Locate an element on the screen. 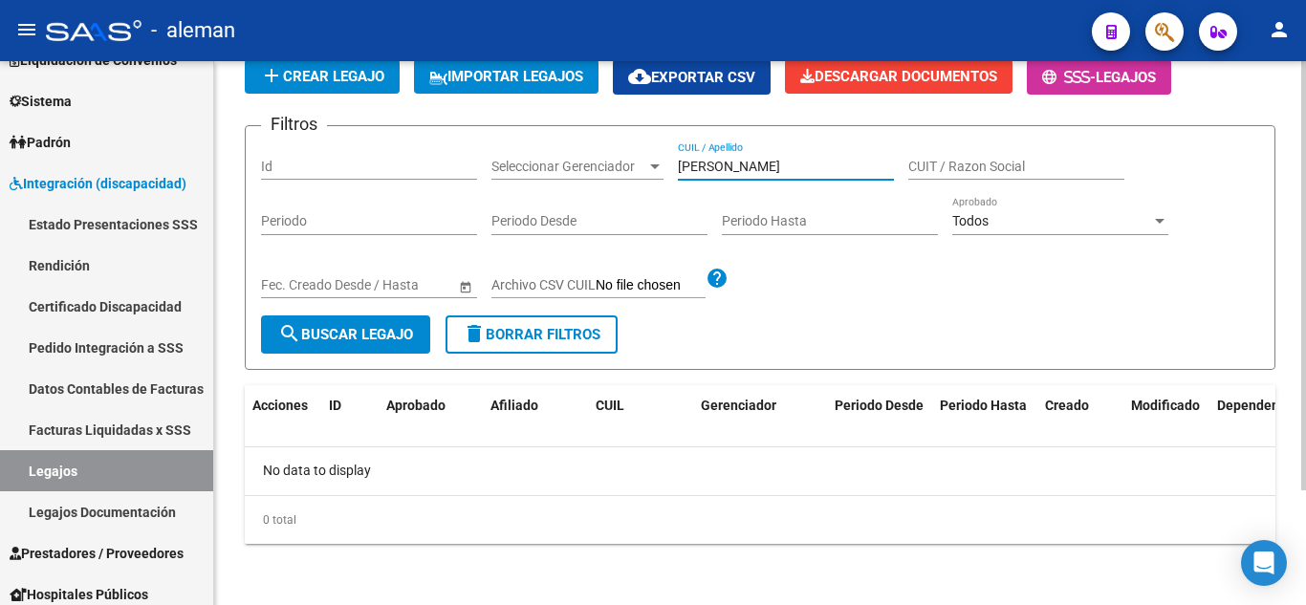 The width and height of the screenshot is (1306, 605). datatable-header-cell: Periodo Desde is located at coordinates (879, 417).